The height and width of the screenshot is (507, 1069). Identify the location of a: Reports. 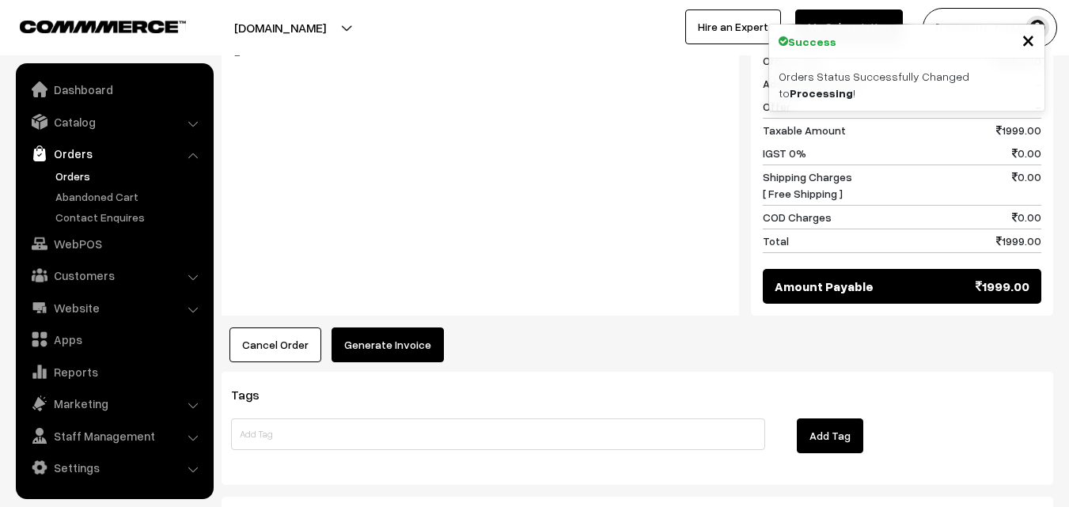
(114, 372).